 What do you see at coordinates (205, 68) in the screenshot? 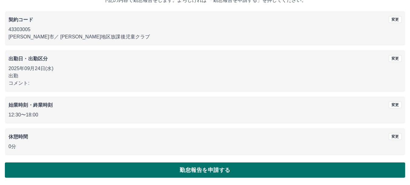
I see `p: 2025年09月24日(水)` at bounding box center [205, 68].